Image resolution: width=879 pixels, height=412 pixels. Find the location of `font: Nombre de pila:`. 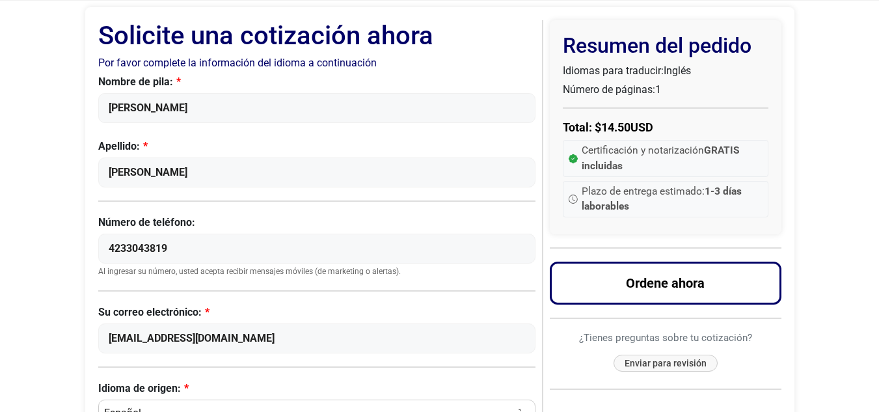

font: Nombre de pila: is located at coordinates (135, 81).